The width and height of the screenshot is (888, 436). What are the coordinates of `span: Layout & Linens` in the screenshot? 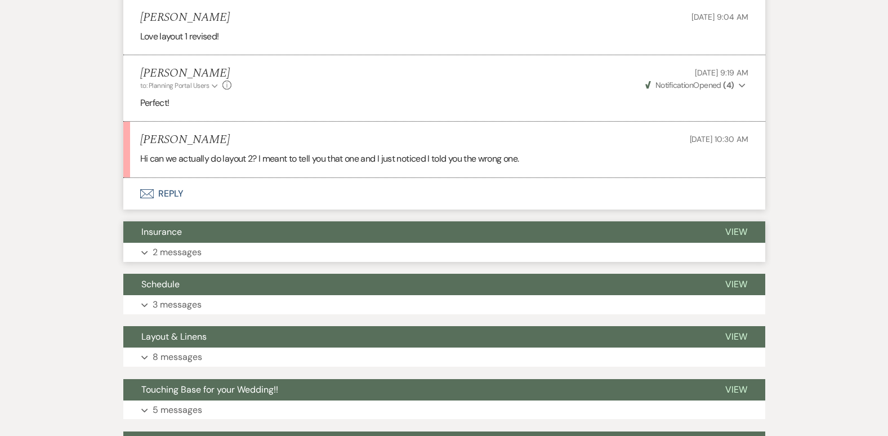 It's located at (174, 336).